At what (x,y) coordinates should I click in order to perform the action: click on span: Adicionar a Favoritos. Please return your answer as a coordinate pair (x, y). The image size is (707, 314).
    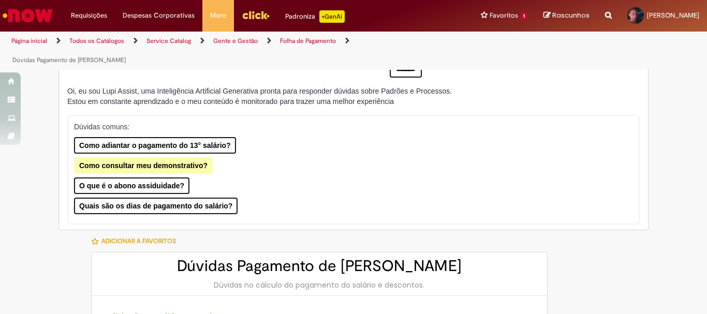
    Looking at the image, I should click on (139, 241).